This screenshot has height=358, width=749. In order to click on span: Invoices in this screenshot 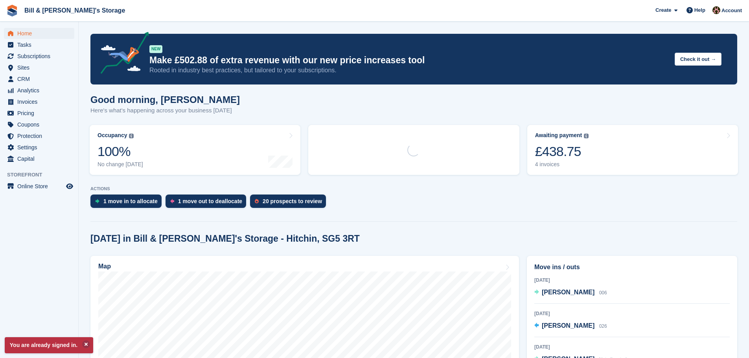, I will do `click(41, 102)`.